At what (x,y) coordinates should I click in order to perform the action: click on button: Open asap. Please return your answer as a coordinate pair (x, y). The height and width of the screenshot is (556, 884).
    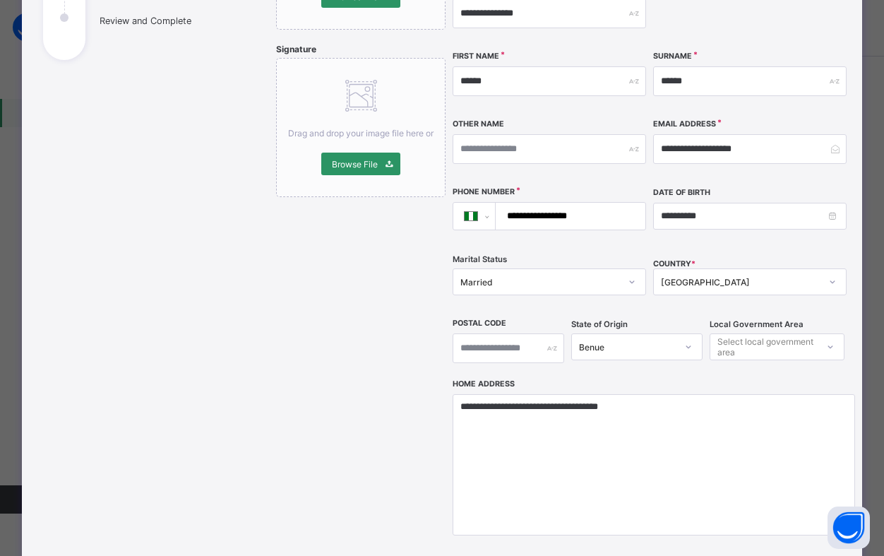
    Looking at the image, I should click on (849, 527).